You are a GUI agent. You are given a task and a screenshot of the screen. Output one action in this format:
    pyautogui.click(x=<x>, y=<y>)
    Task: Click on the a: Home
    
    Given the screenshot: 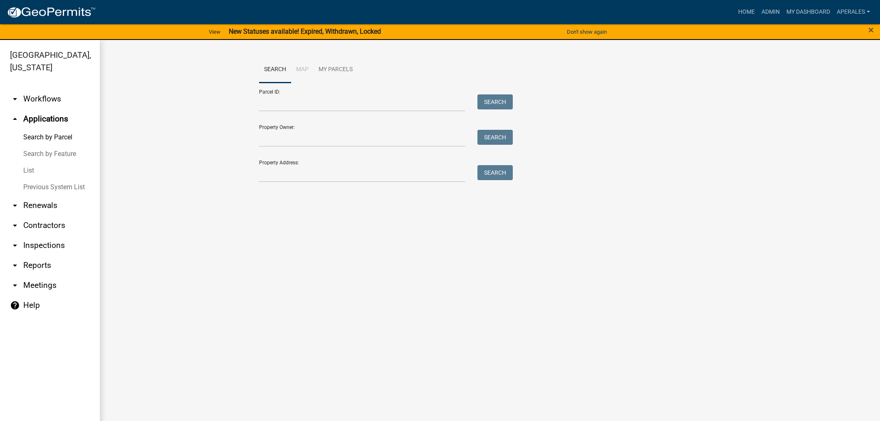 What is the action you would take?
    pyautogui.click(x=746, y=12)
    